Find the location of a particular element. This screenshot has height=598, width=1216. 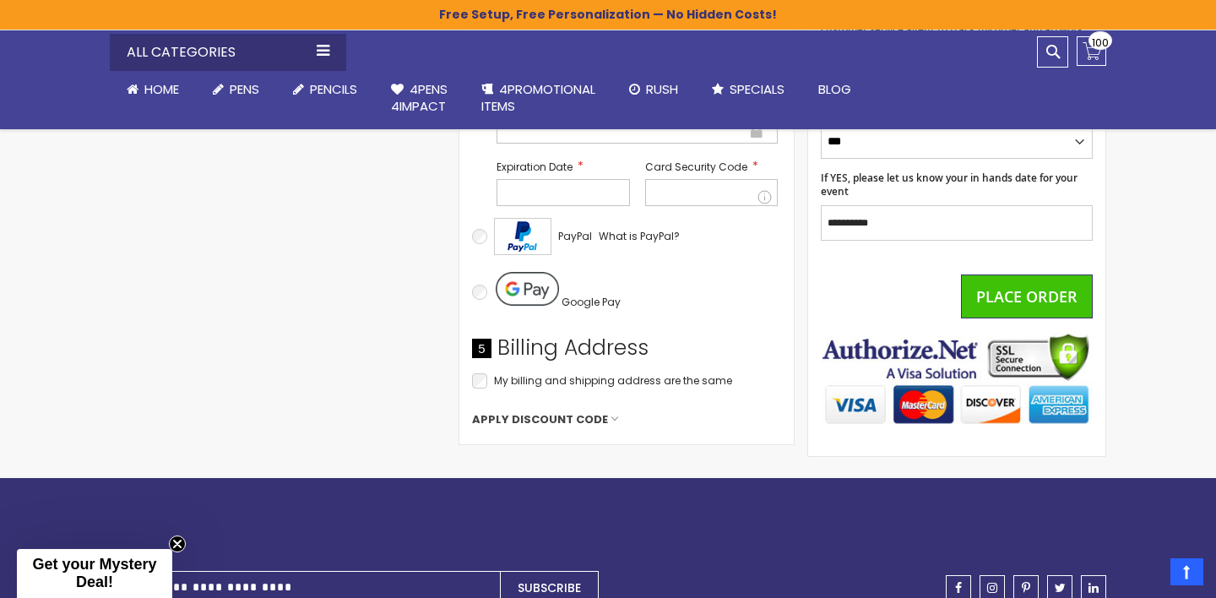

span: Rush is located at coordinates (662, 89).